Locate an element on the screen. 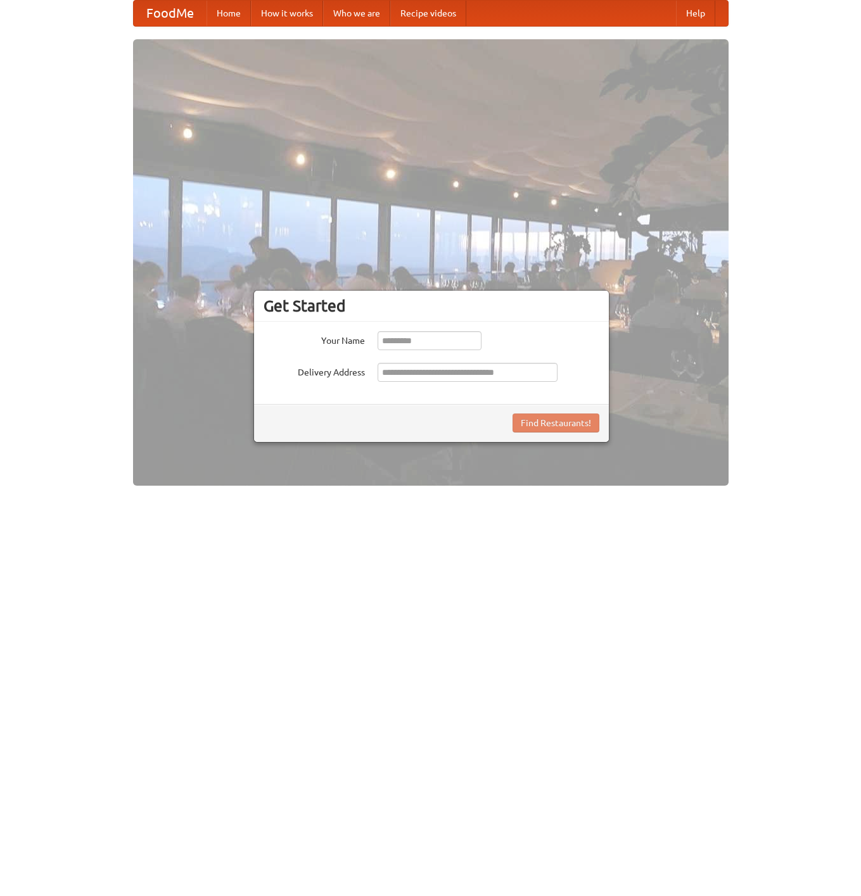  a: Help is located at coordinates (696, 13).